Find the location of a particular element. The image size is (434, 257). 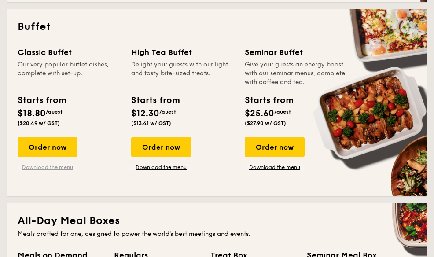

span: $12.30 is located at coordinates (145, 113).